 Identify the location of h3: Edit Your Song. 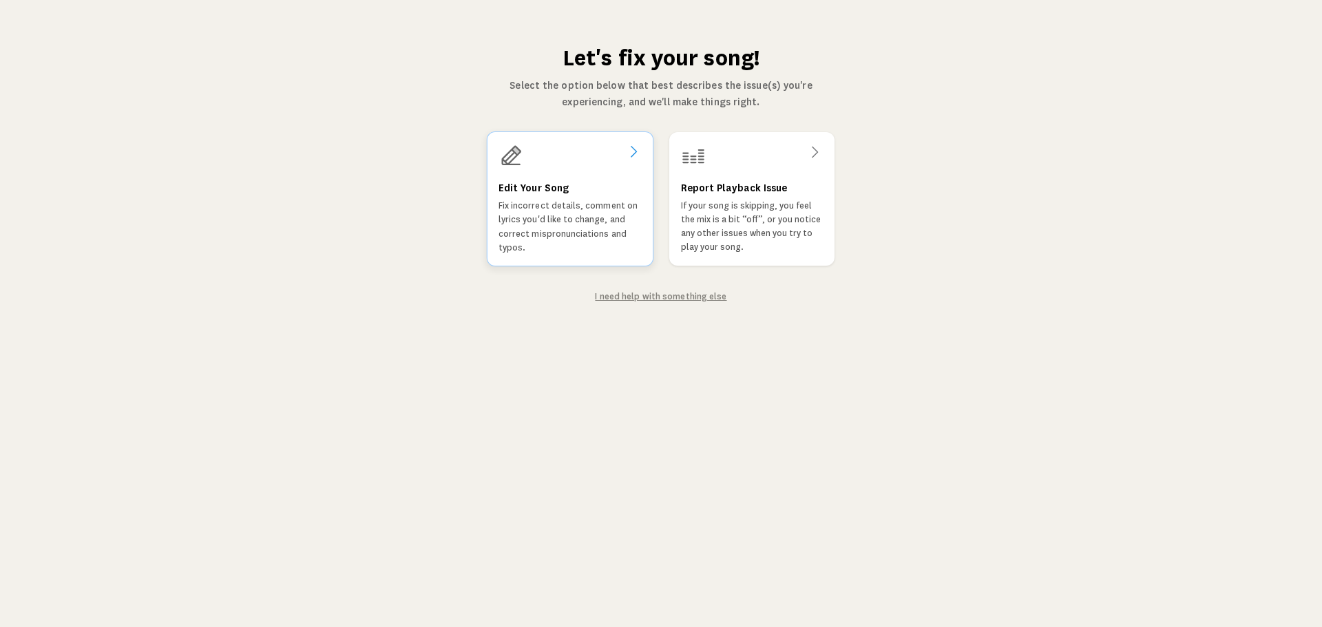
(534, 188).